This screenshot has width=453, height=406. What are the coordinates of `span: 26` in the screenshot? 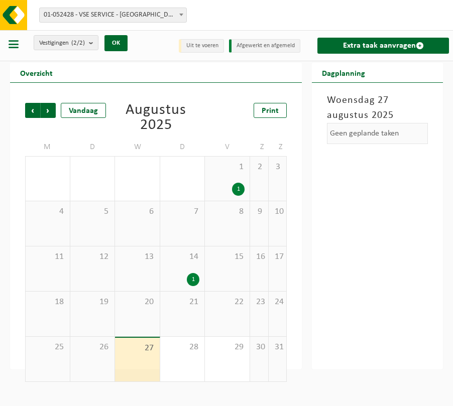 It's located at (92, 347).